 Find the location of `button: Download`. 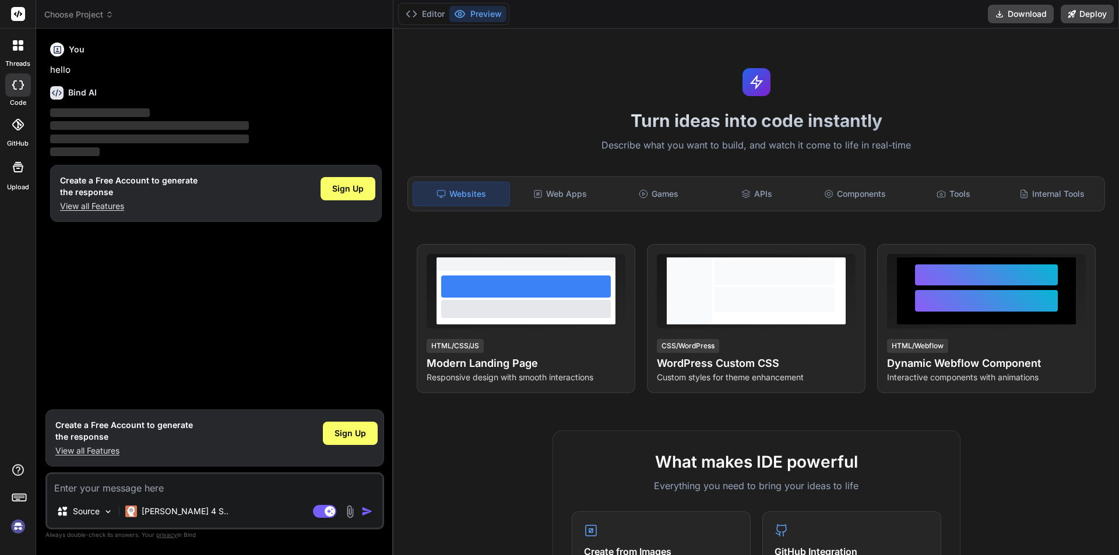

button: Download is located at coordinates (1020, 14).